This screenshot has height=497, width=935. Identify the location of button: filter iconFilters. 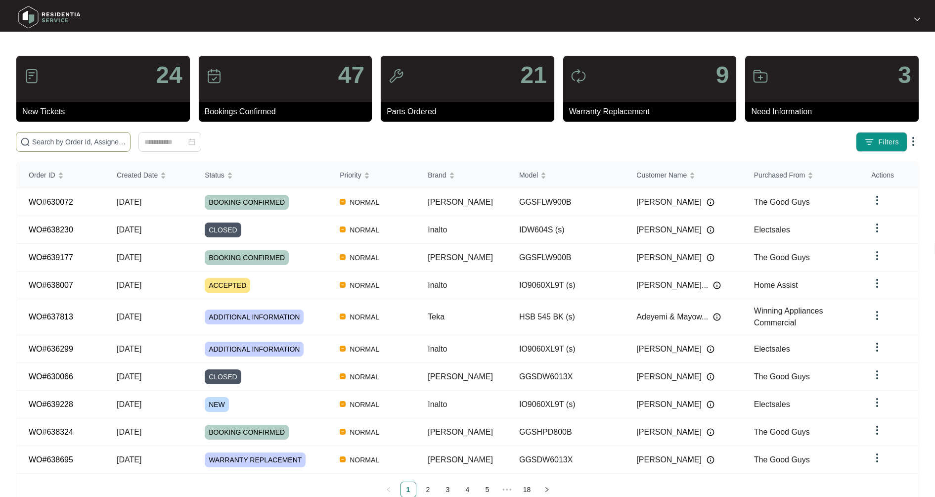
(881, 142).